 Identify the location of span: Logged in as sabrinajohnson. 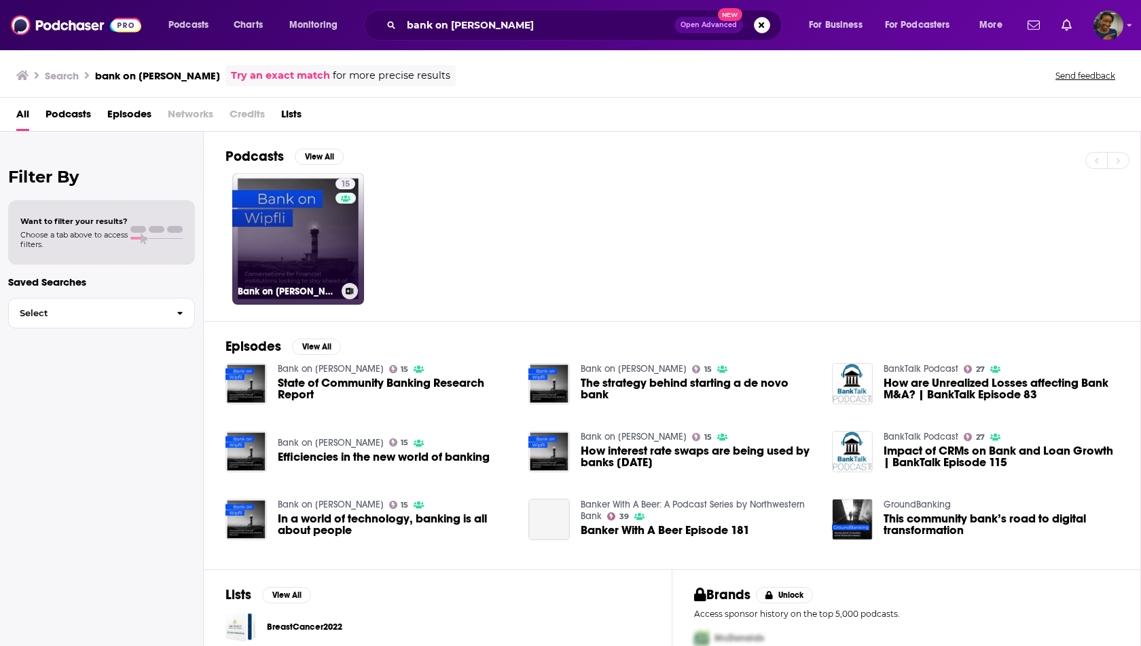
(1108, 25).